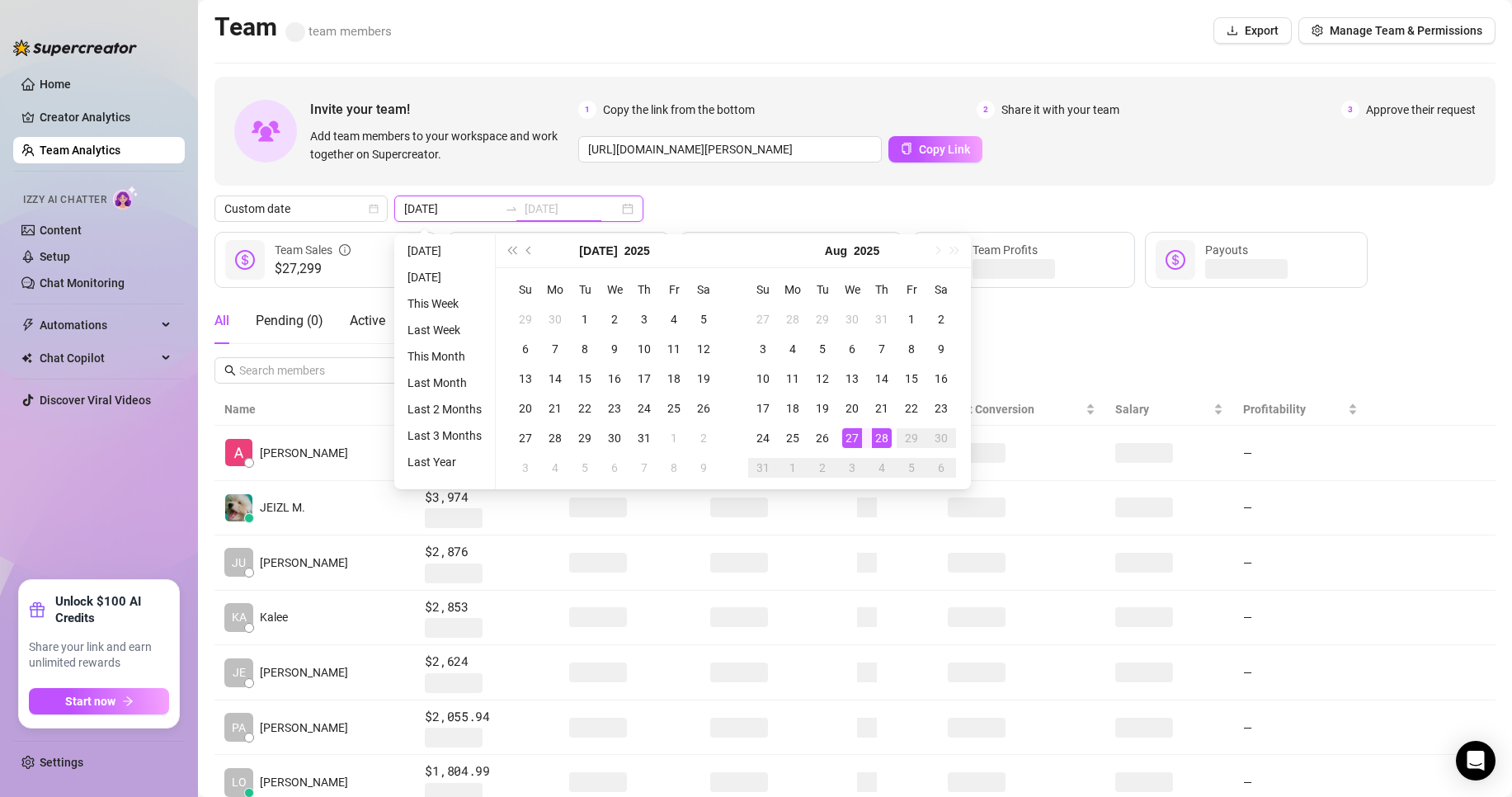 Image resolution: width=1512 pixels, height=797 pixels. What do you see at coordinates (585, 408) in the screenshot?
I see `td: 2025-07-22` at bounding box center [585, 408].